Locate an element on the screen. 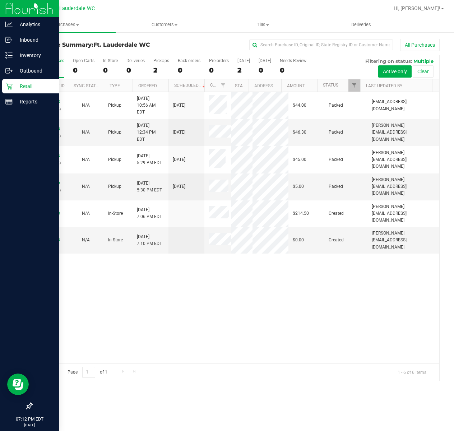 This screenshot has height=431, width=454. span: Deliveries is located at coordinates (361, 25).